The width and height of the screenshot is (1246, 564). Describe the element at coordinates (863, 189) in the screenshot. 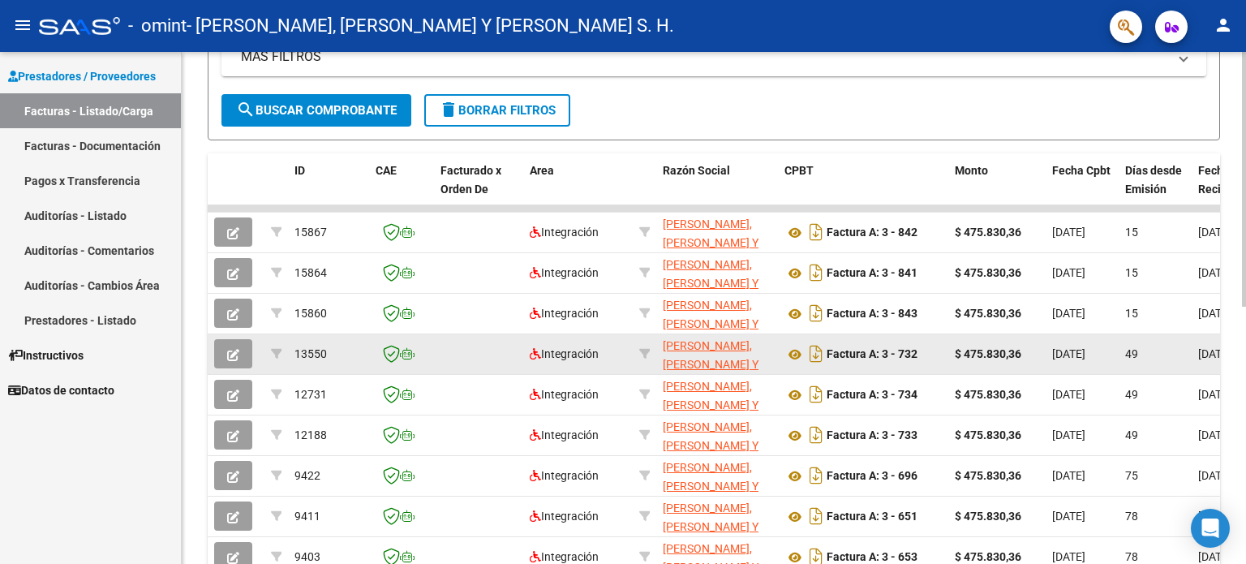

I see `datatable-header-cell: CPBT` at that location.